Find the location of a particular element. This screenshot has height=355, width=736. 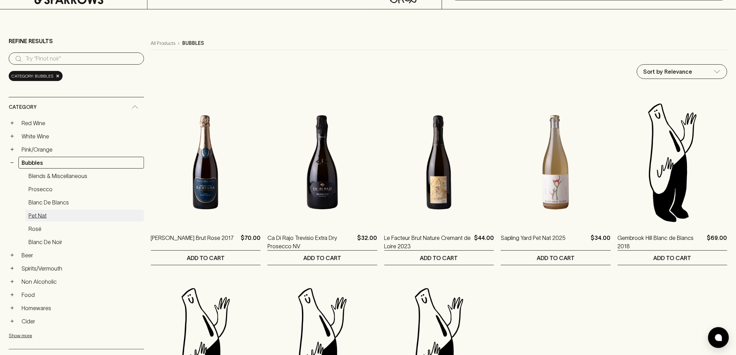

p: $69.00 is located at coordinates (717, 242).